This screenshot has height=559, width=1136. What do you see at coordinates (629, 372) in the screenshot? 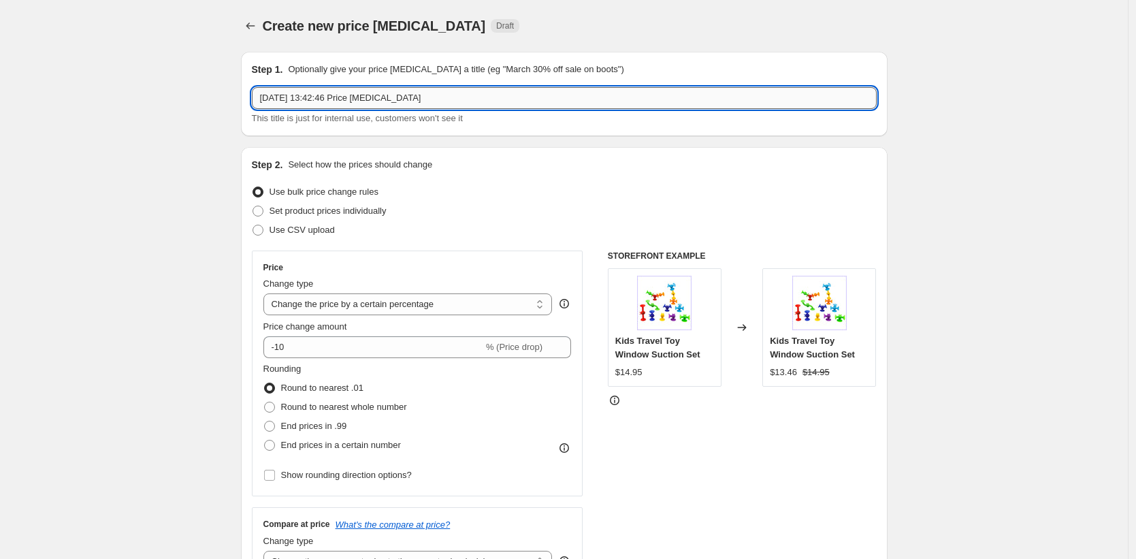
I see `div: $14.95` at bounding box center [629, 372].